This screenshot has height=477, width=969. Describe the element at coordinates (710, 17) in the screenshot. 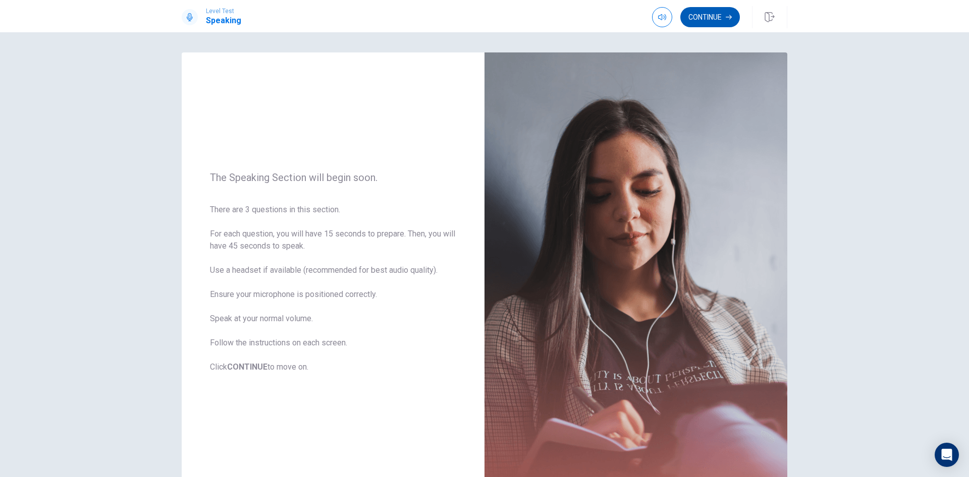

I see `button: Continue` at that location.